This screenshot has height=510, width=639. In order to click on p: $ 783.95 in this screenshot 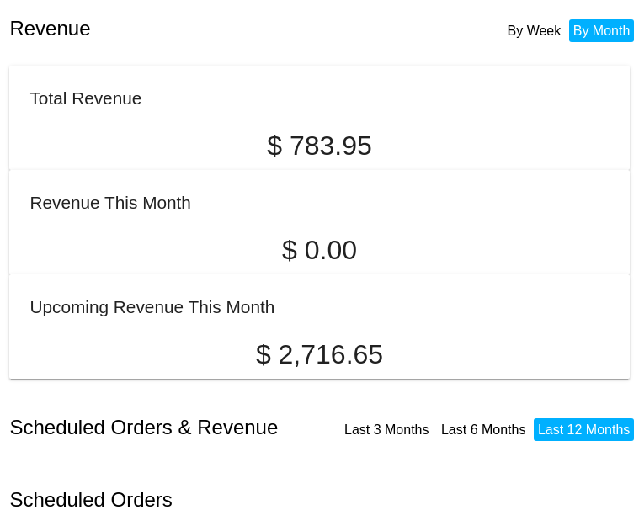, I will do `click(319, 146)`.